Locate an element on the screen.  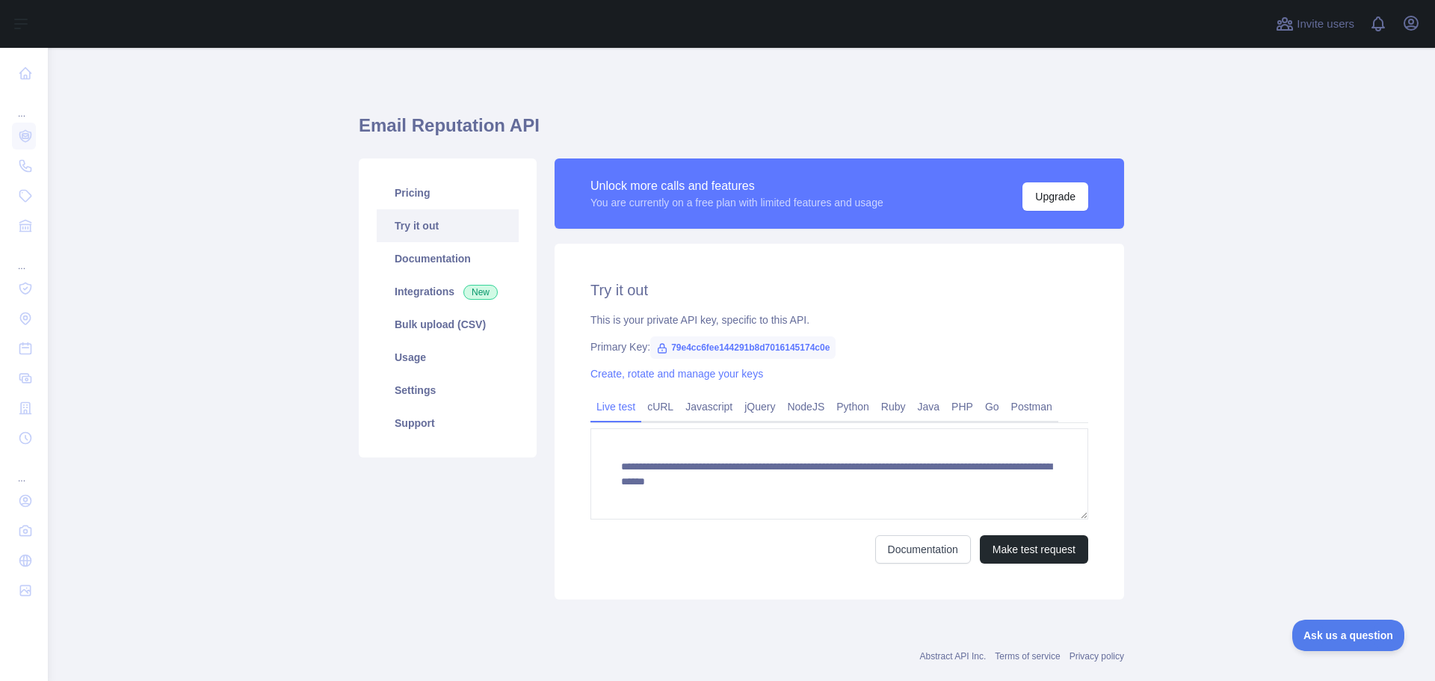
span: Invite users is located at coordinates (1325, 24).